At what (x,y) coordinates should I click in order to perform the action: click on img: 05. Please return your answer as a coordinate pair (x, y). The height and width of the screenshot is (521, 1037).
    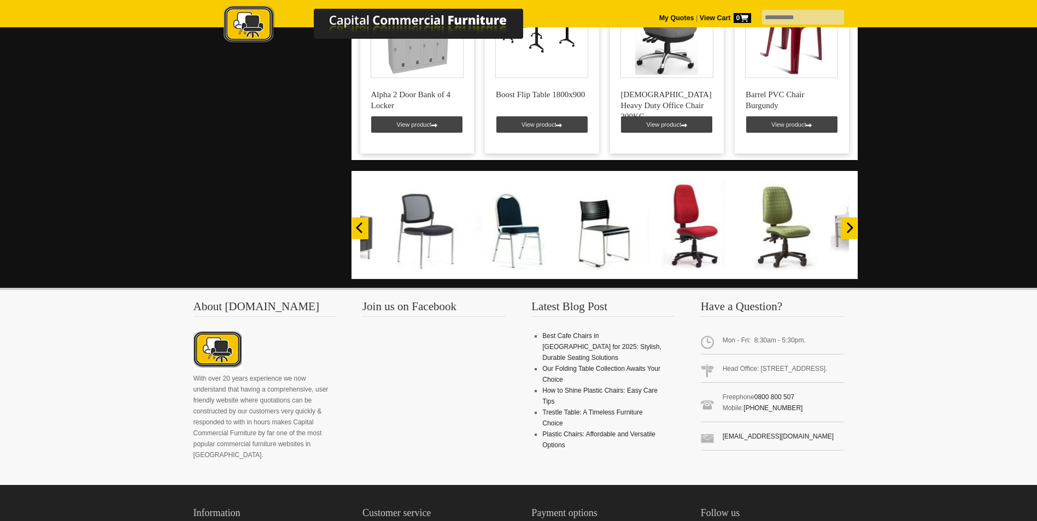
    Looking at the image, I should click on (604, 225).